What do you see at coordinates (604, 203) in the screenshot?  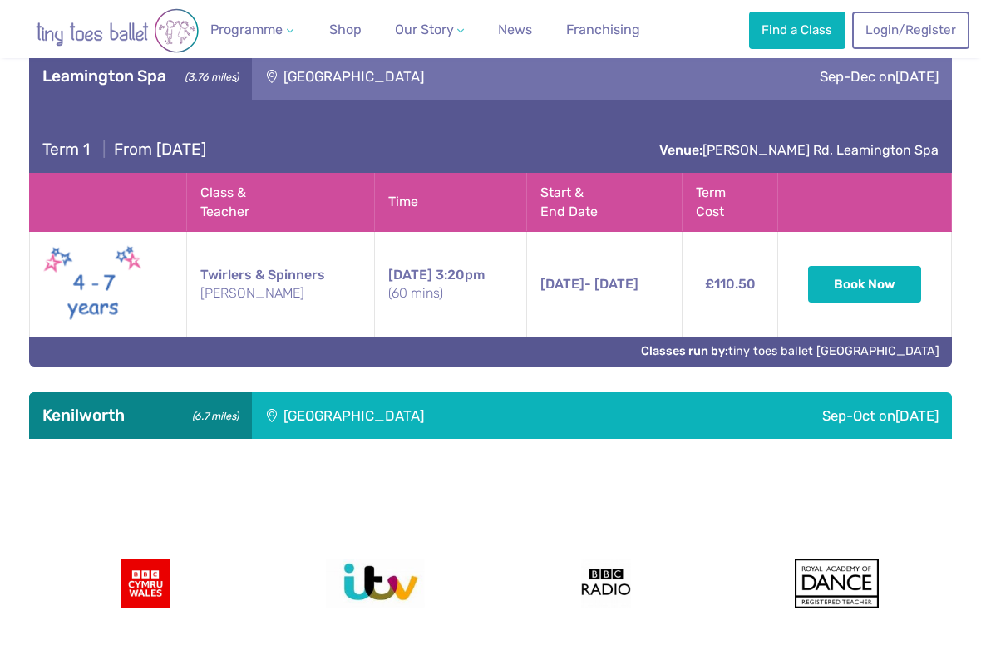 I see `th: Start & End Date` at bounding box center [604, 203].